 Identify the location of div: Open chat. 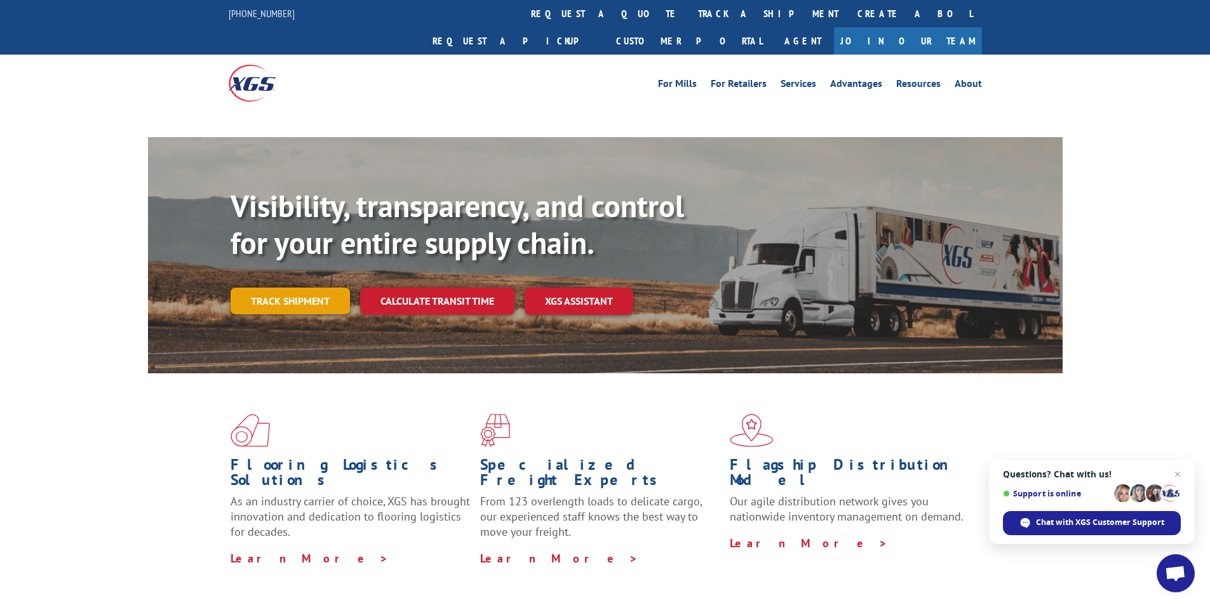
(1176, 574).